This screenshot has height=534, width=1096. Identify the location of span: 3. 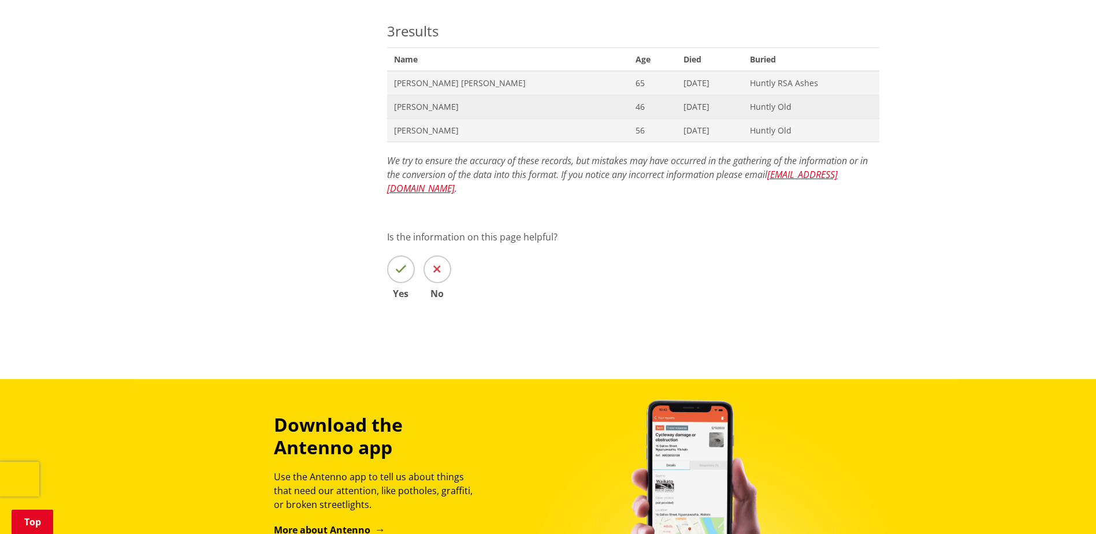
(391, 31).